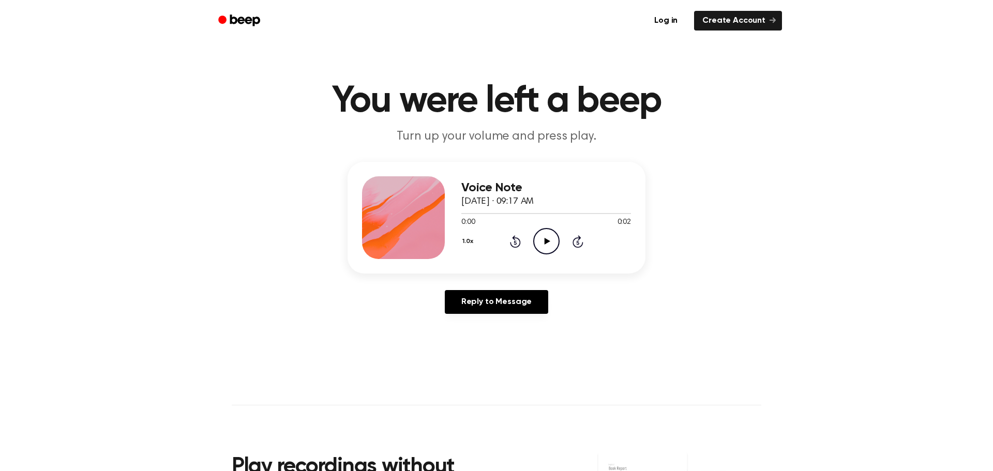 The width and height of the screenshot is (993, 471). Describe the element at coordinates (497, 137) in the screenshot. I see `p: Turn up your volume and press play.` at that location.